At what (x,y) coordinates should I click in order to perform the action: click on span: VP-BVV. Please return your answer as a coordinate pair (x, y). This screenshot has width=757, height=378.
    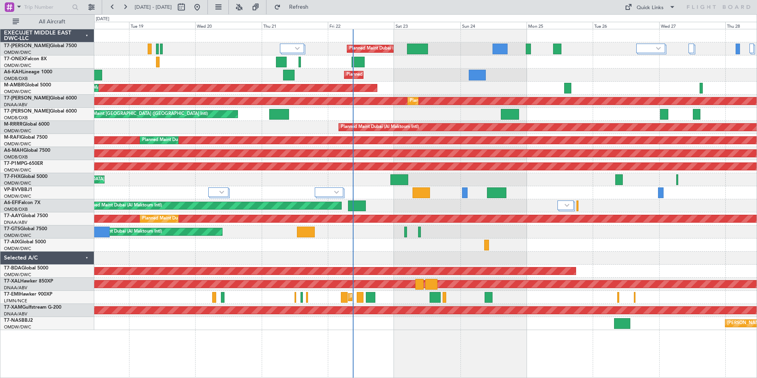
    Looking at the image, I should click on (12, 190).